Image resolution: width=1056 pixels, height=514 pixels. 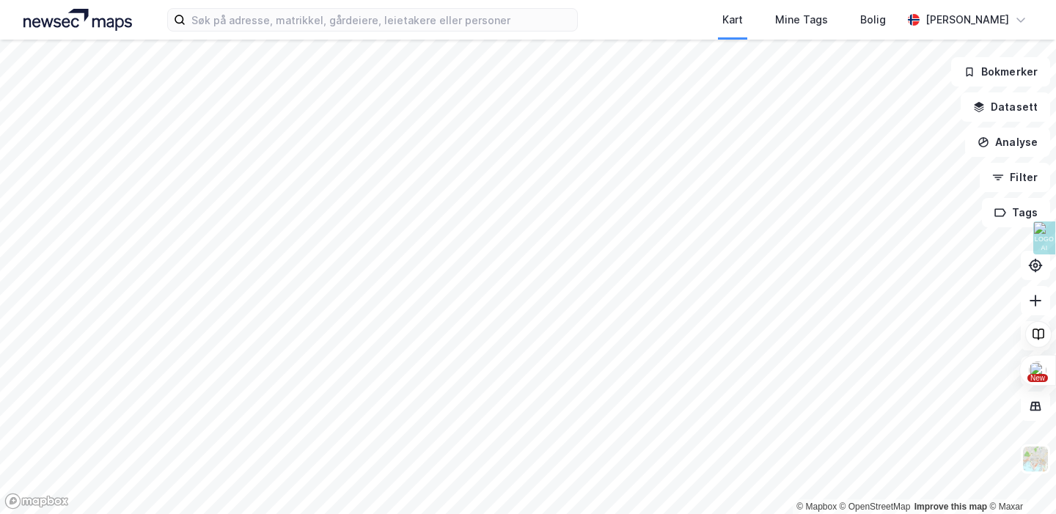 I want to click on a: Mapbox homepage, so click(x=37, y=501).